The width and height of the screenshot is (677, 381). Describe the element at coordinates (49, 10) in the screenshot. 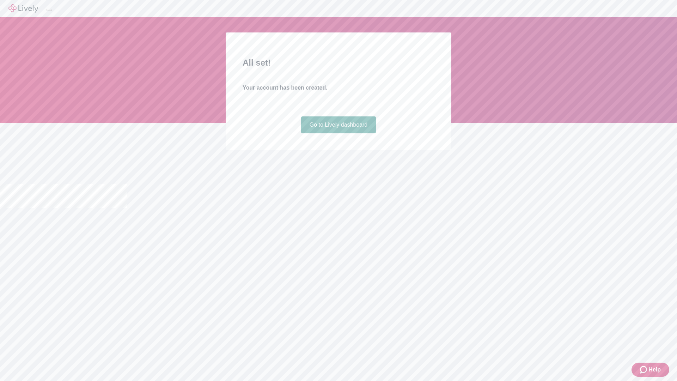

I see `button: Log out` at that location.